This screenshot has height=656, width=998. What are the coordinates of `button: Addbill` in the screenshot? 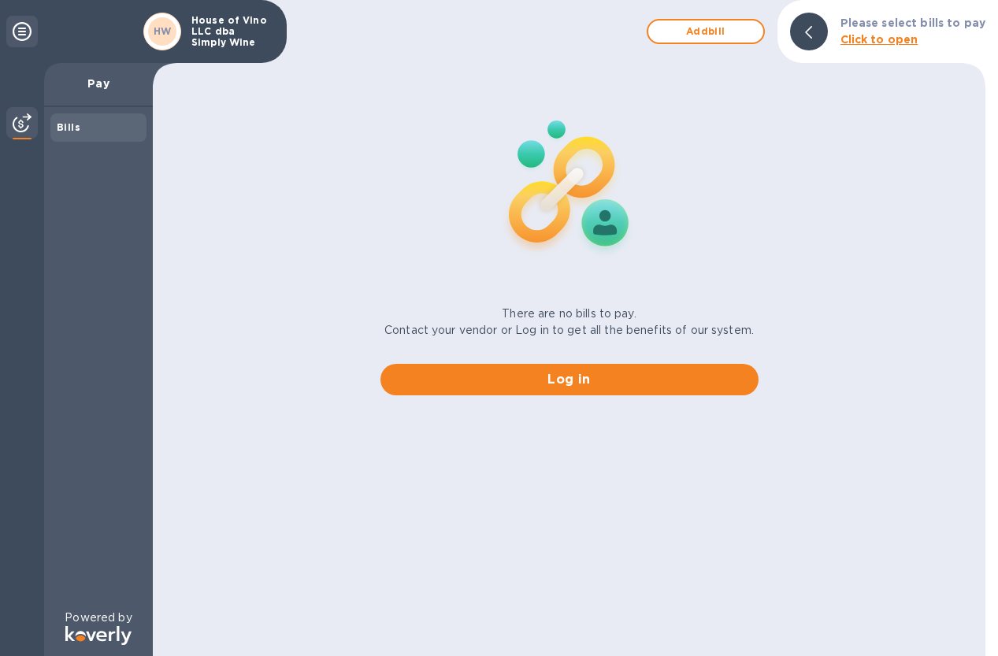 It's located at (706, 32).